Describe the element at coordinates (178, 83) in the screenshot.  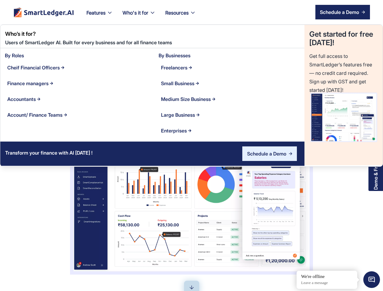
I see `div: Small Business` at that location.